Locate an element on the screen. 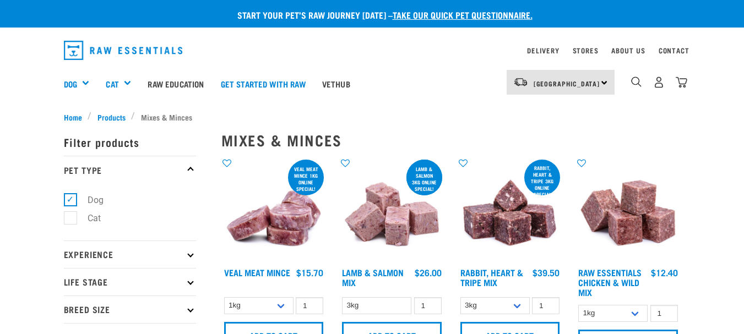  div: $26.00 is located at coordinates (428, 273).